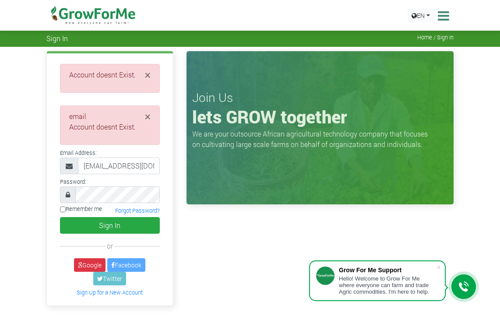  Describe the element at coordinates (119, 166) in the screenshot. I see `input: Email Address` at that location.